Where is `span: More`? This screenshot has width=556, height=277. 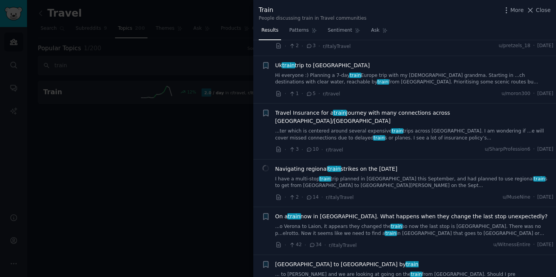 span: More is located at coordinates (517, 10).